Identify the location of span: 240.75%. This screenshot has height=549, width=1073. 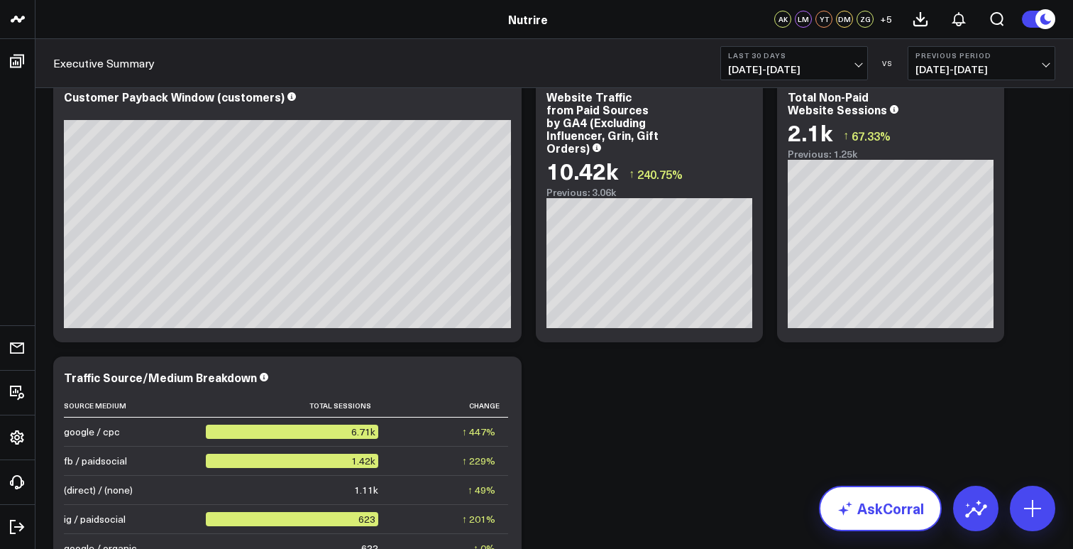
(660, 174).